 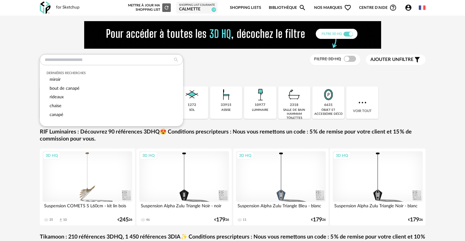 What do you see at coordinates (393, 8) in the screenshot?
I see `span: Help Circle Outline icon` at bounding box center [393, 8].